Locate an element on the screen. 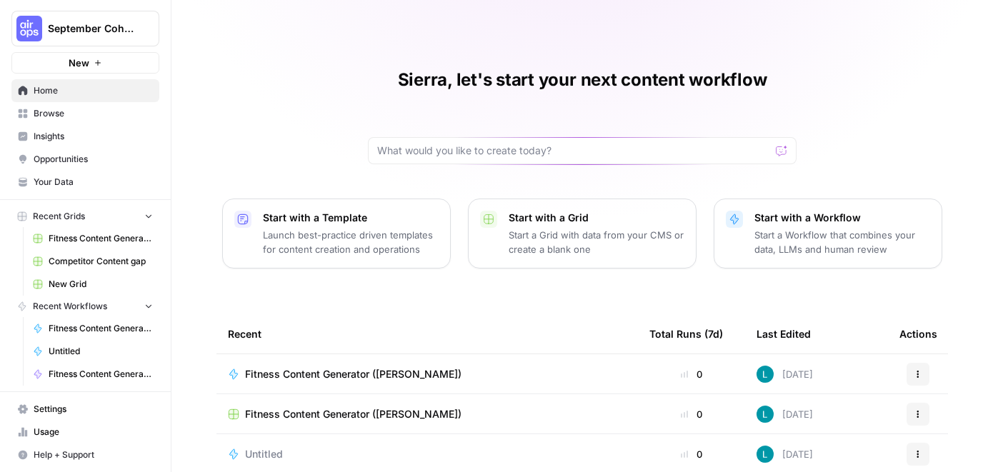 Image resolution: width=993 pixels, height=472 pixels. p: Start with a Template is located at coordinates (351, 218).